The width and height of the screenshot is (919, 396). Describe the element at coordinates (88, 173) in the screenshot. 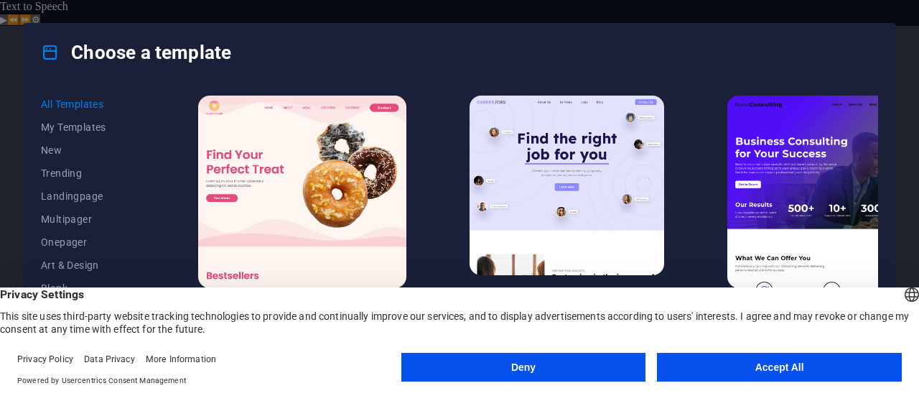

I see `span: Trending` at that location.